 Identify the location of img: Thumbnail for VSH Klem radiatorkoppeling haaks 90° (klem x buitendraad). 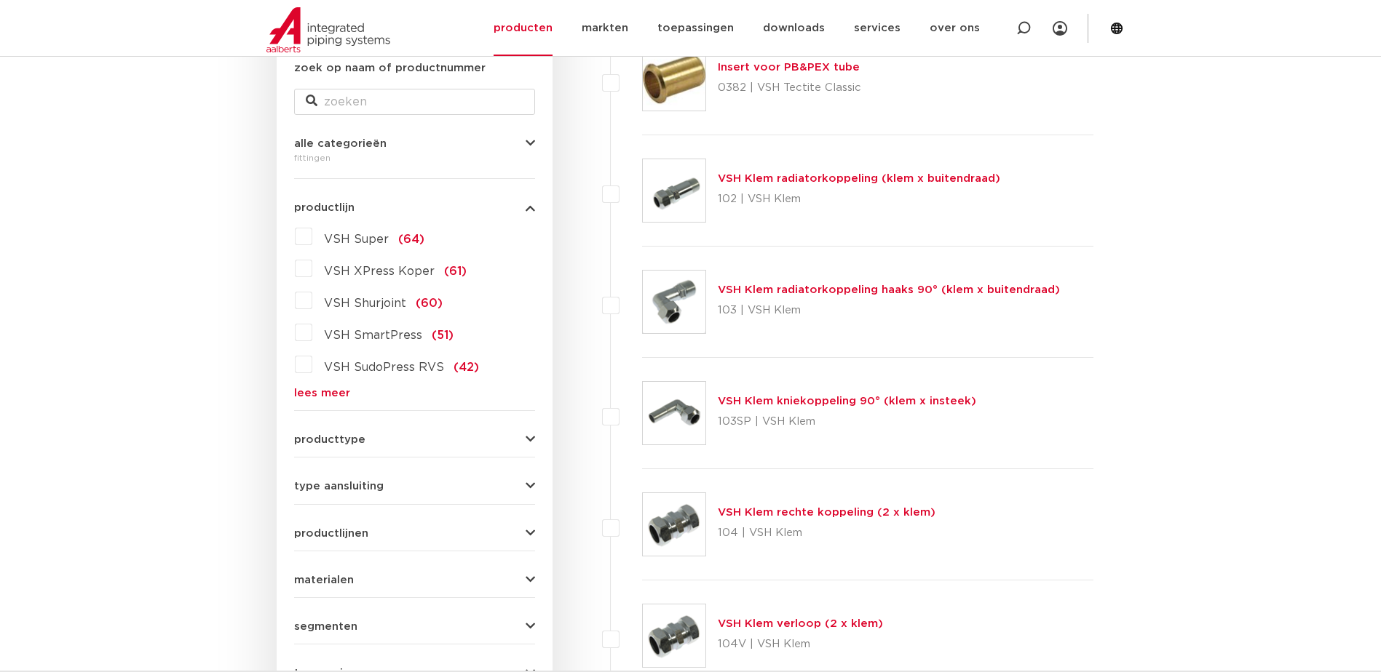
(674, 302).